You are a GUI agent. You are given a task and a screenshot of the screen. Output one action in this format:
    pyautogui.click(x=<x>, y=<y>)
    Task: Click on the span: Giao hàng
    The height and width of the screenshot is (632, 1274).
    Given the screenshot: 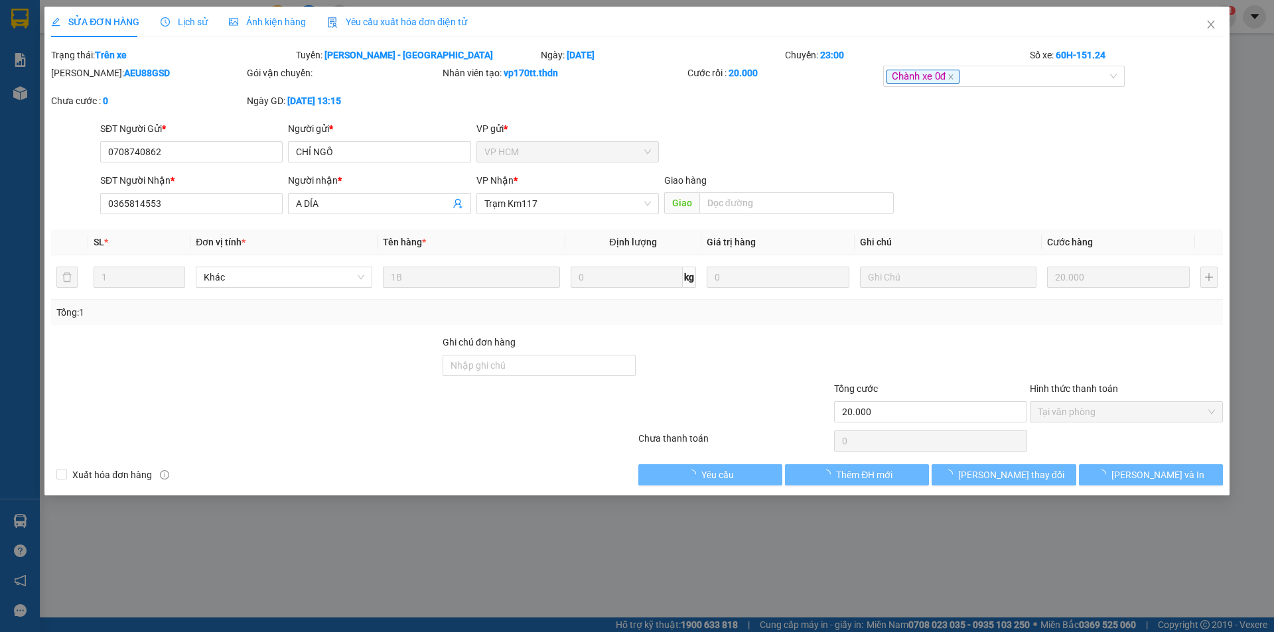 What is the action you would take?
    pyautogui.click(x=685, y=180)
    